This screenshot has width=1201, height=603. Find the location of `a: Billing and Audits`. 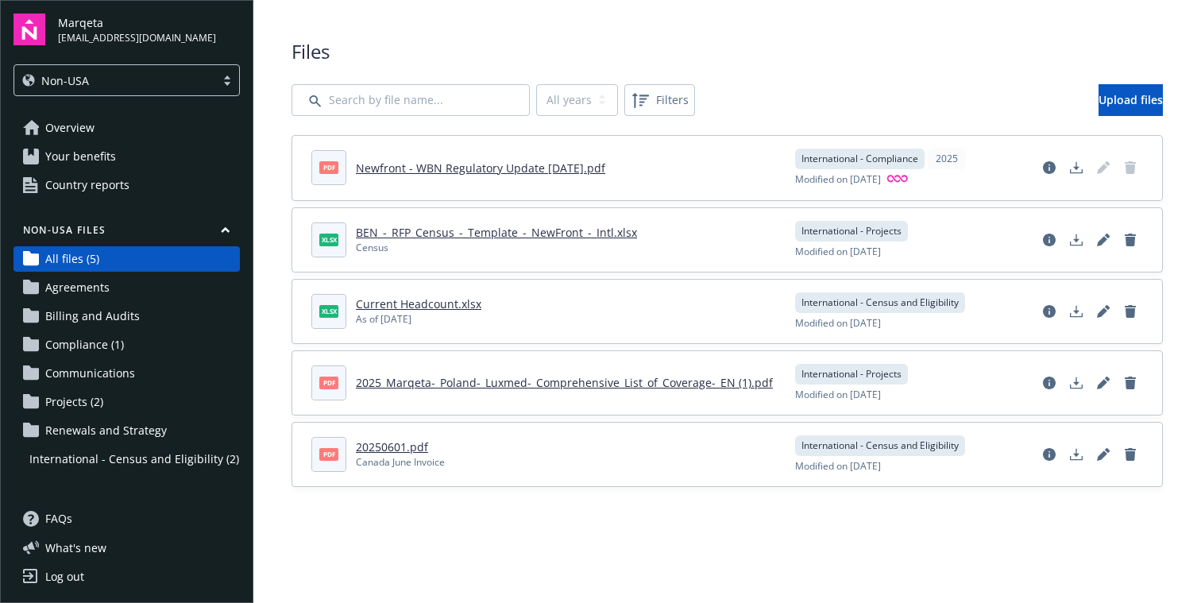

a: Billing and Audits is located at coordinates (126, 316).